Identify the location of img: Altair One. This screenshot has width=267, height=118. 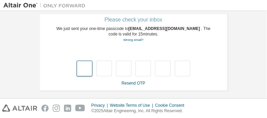
(46, 5).